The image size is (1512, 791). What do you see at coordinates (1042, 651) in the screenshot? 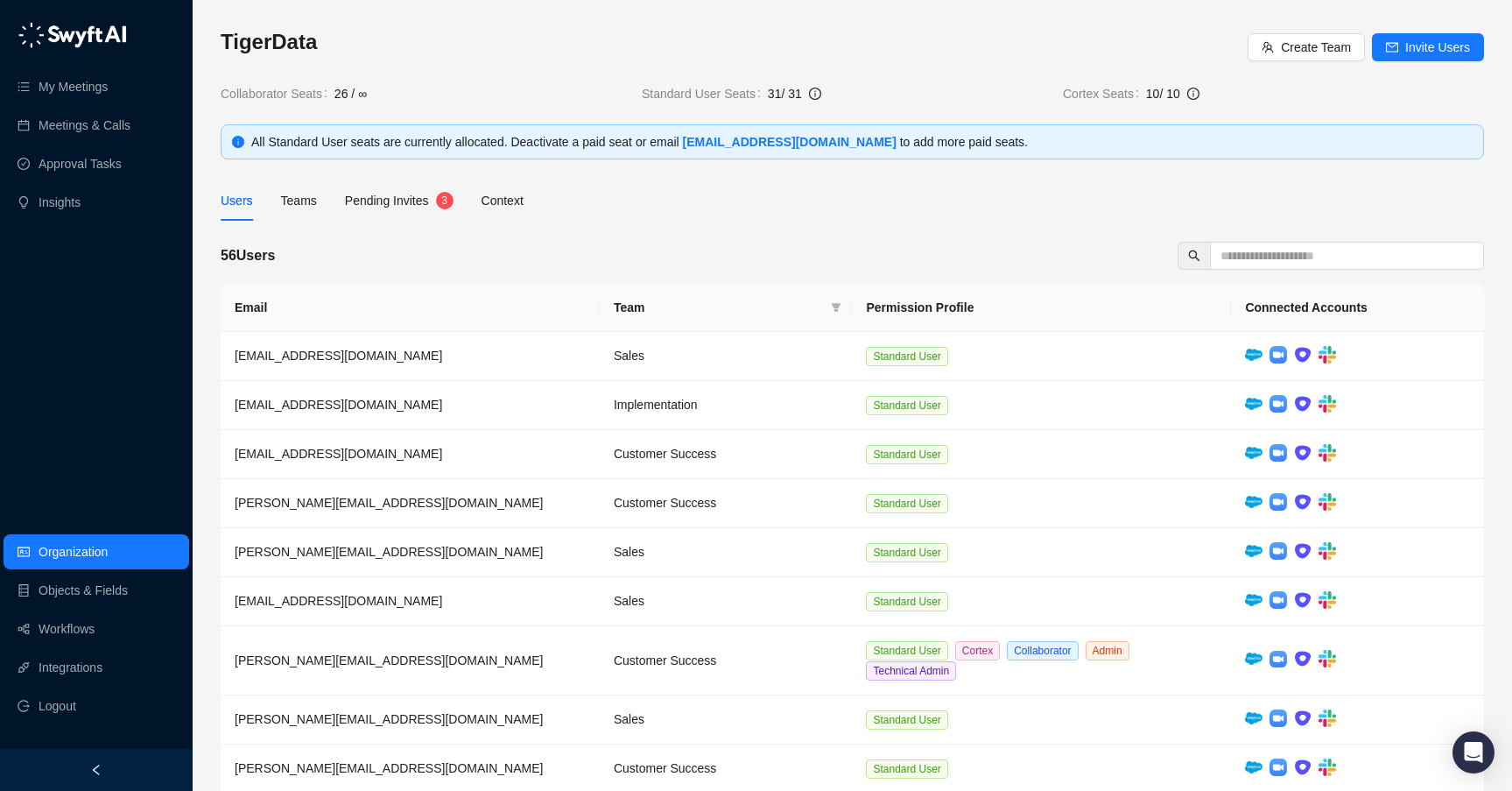
I see `span: Collaborator` at bounding box center [1042, 651].